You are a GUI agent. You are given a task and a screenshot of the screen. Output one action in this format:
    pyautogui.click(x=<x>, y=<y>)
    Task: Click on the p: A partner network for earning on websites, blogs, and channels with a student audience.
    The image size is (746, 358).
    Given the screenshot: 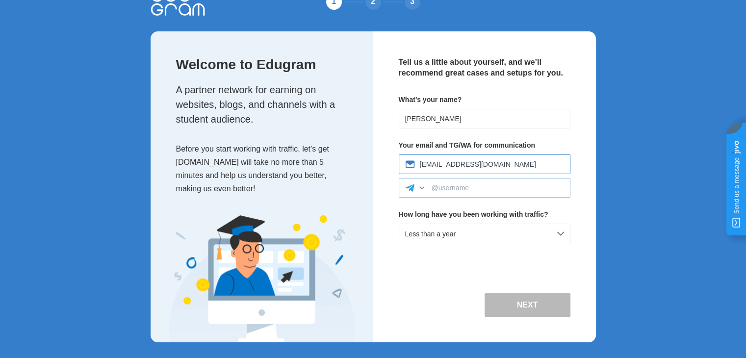 What is the action you would take?
    pyautogui.click(x=265, y=104)
    